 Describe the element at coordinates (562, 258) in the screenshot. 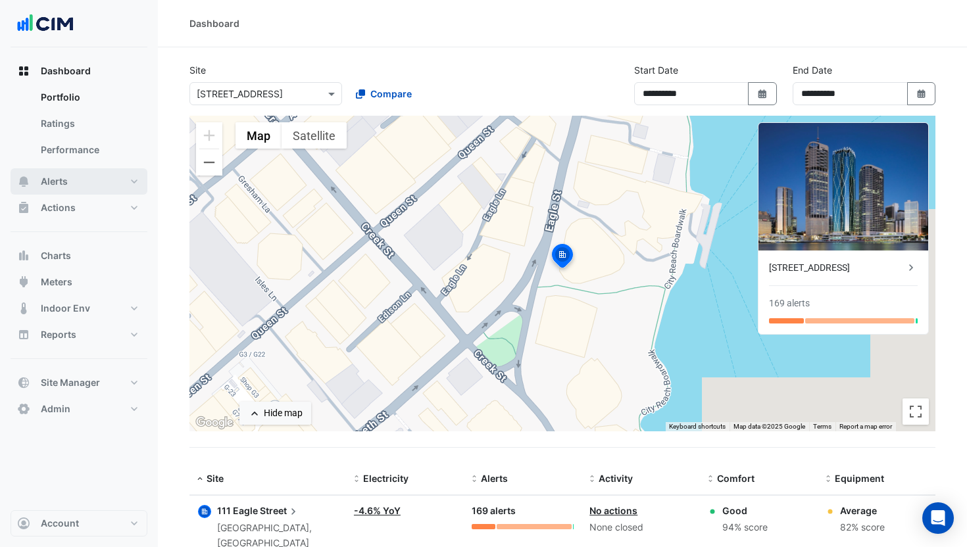

I see `img: site-pin-selected.svg` at that location.